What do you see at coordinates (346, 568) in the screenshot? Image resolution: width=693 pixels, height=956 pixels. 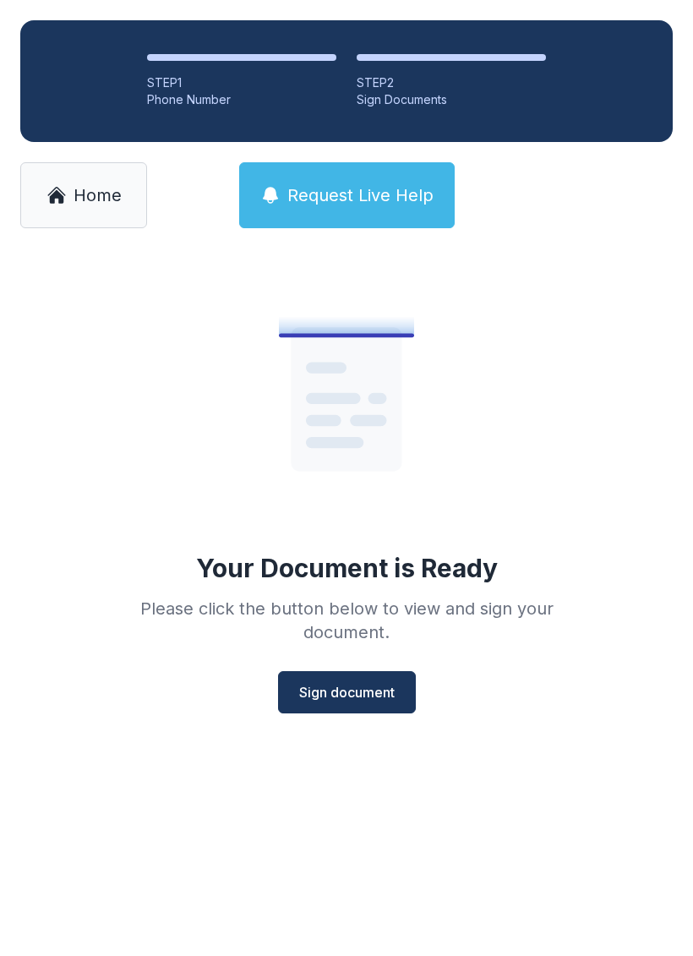 I see `div: Your Document is Ready` at bounding box center [346, 568].